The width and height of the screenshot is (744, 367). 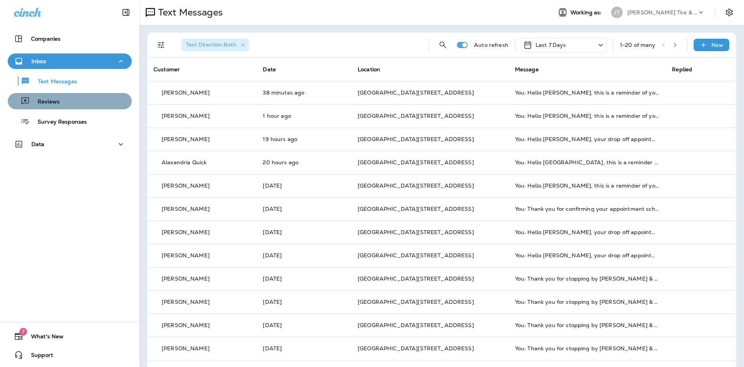 I want to click on span: Date, so click(x=269, y=69).